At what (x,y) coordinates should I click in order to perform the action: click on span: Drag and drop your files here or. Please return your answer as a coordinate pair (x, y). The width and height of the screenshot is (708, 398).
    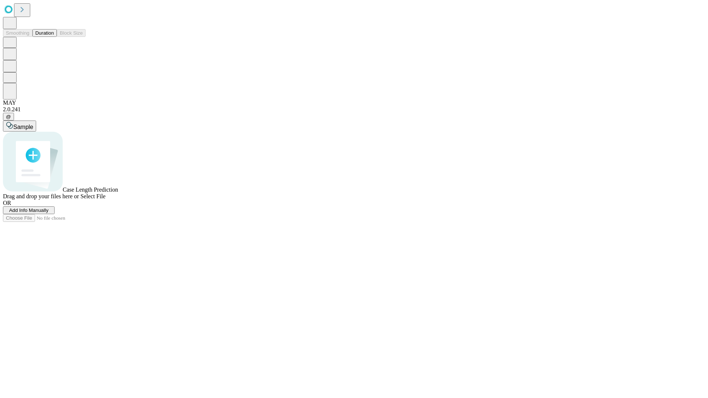
    Looking at the image, I should click on (41, 196).